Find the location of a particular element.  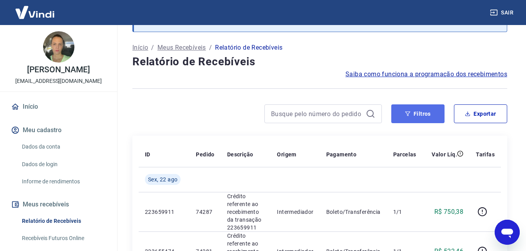

p: Tarifas is located at coordinates (485, 155).